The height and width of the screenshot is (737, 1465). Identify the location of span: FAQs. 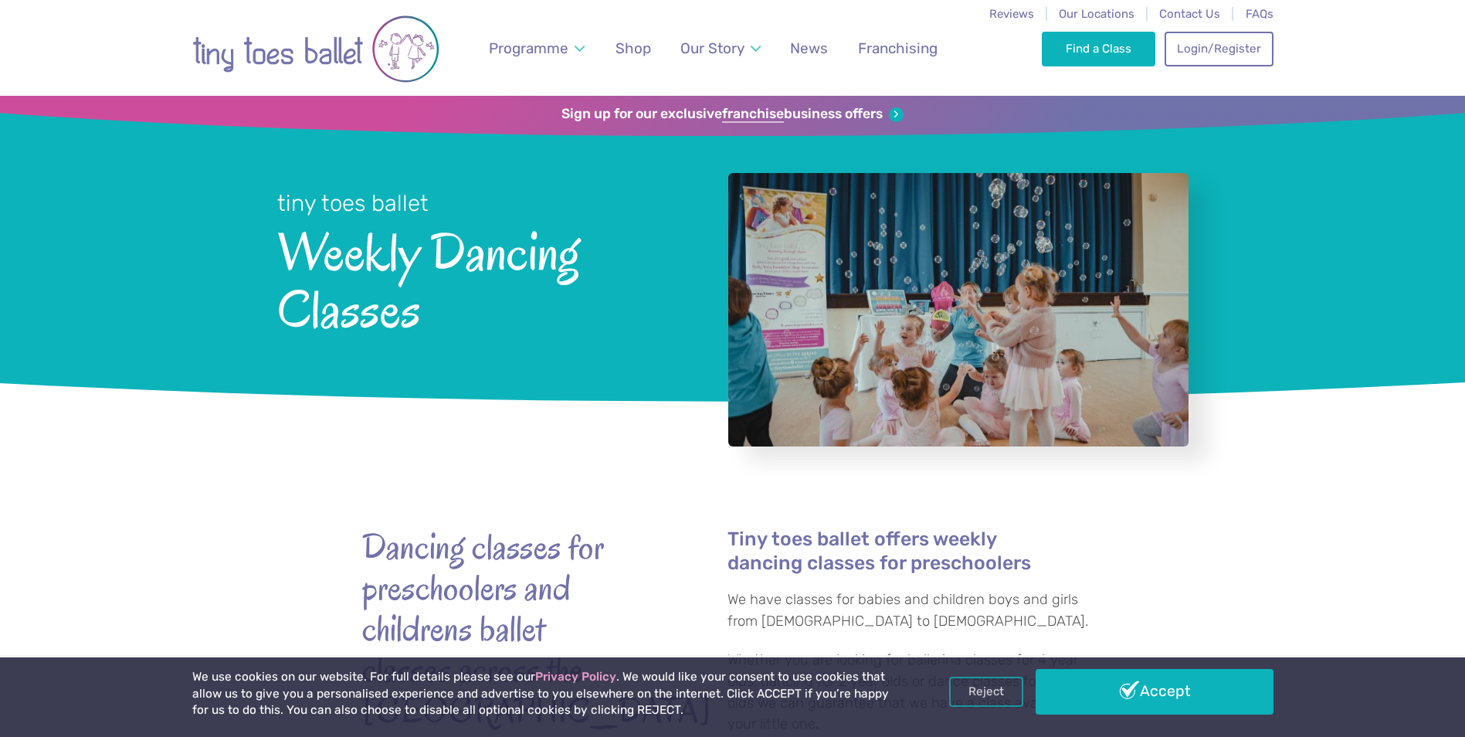
(1259, 14).